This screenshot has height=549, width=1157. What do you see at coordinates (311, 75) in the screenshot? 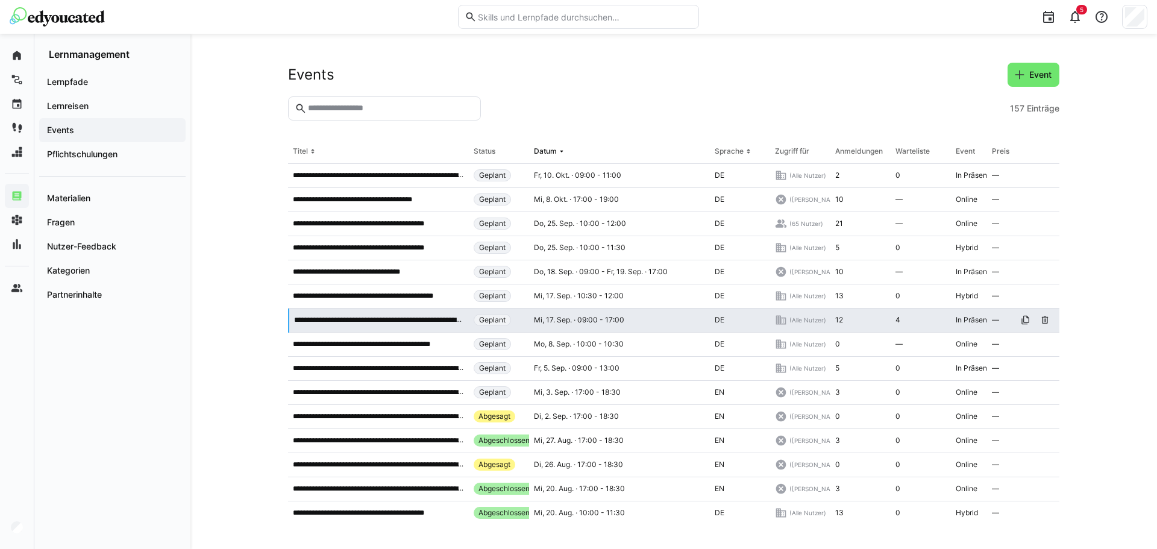
I see `h2: Events` at bounding box center [311, 75].